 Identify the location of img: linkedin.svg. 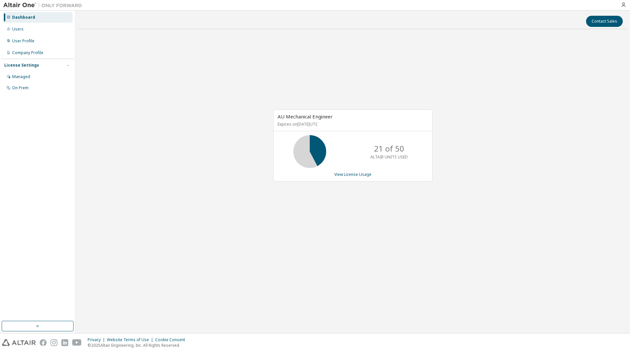
(65, 343).